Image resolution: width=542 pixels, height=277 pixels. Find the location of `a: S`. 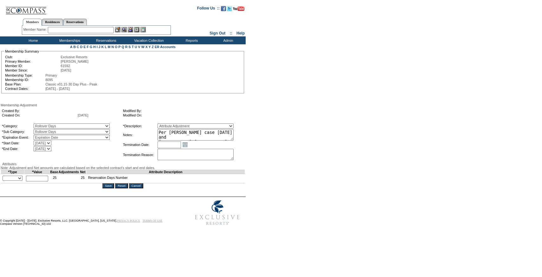

a: S is located at coordinates (129, 47).